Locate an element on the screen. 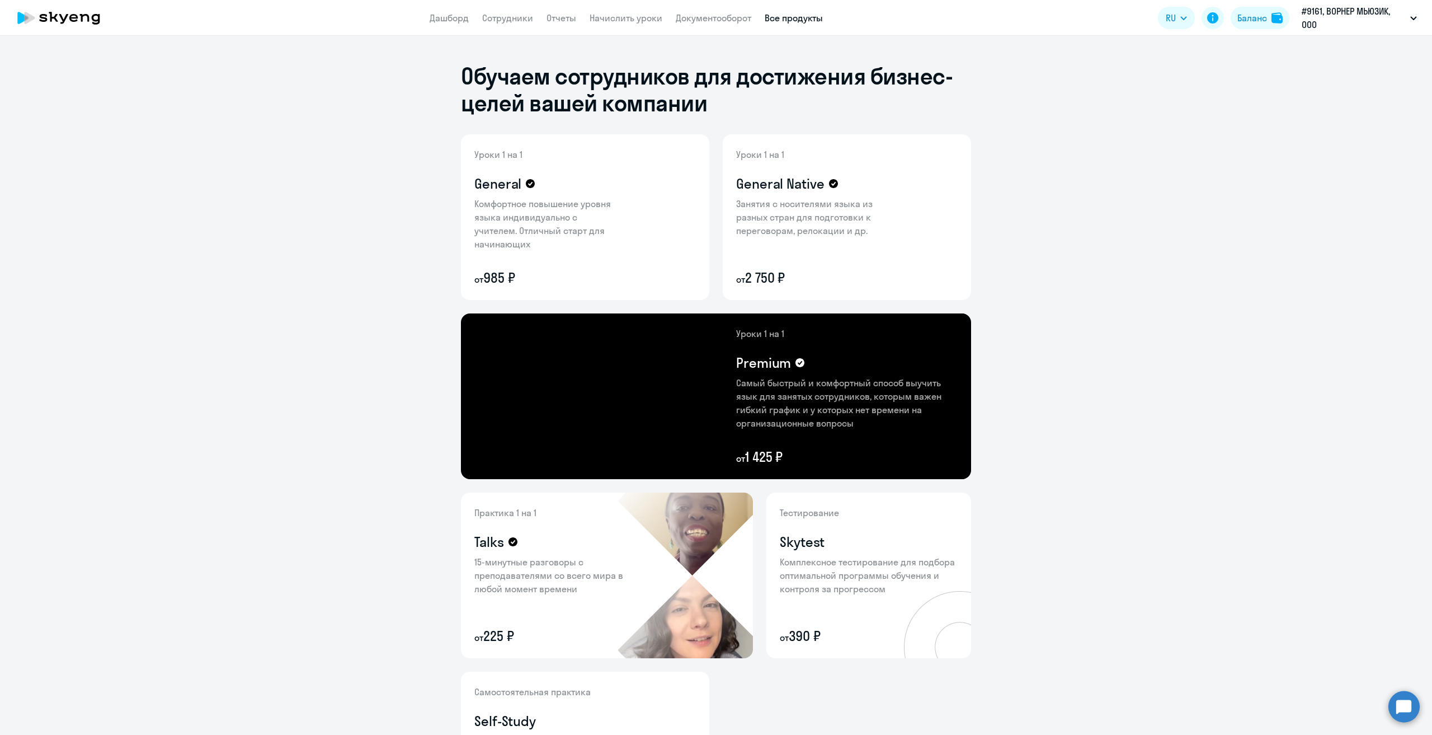 Image resolution: width=1432 pixels, height=735 pixels. p: 15-минутные разговоры с преподавателями со всего мира в любой момент времени is located at coordinates (553, 575).